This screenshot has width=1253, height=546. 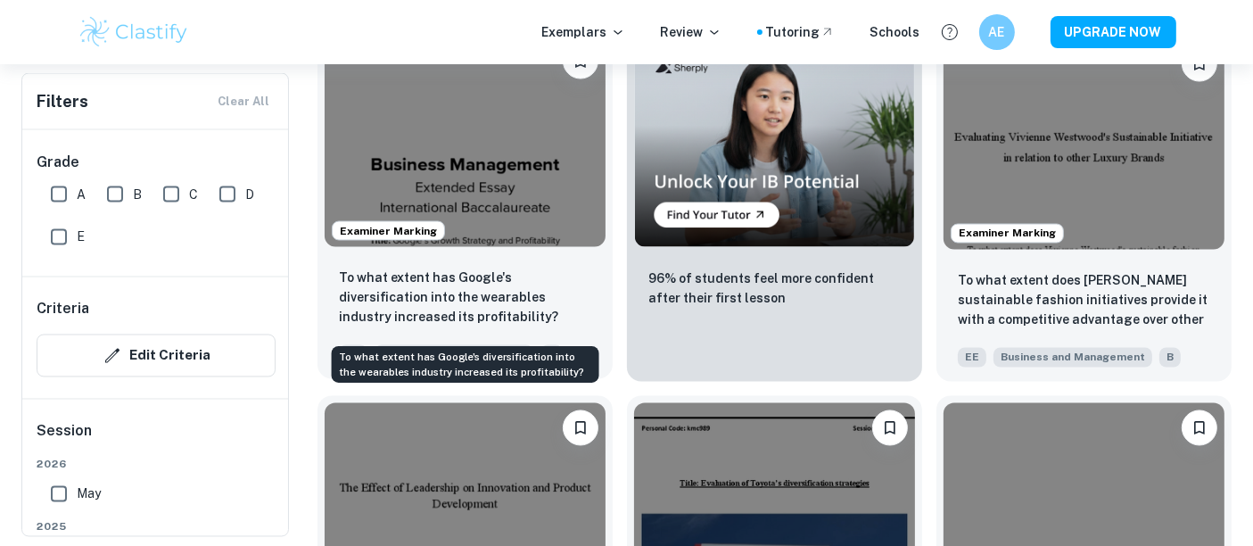 What do you see at coordinates (1073, 358) in the screenshot?
I see `span: Business and Management` at bounding box center [1073, 358].